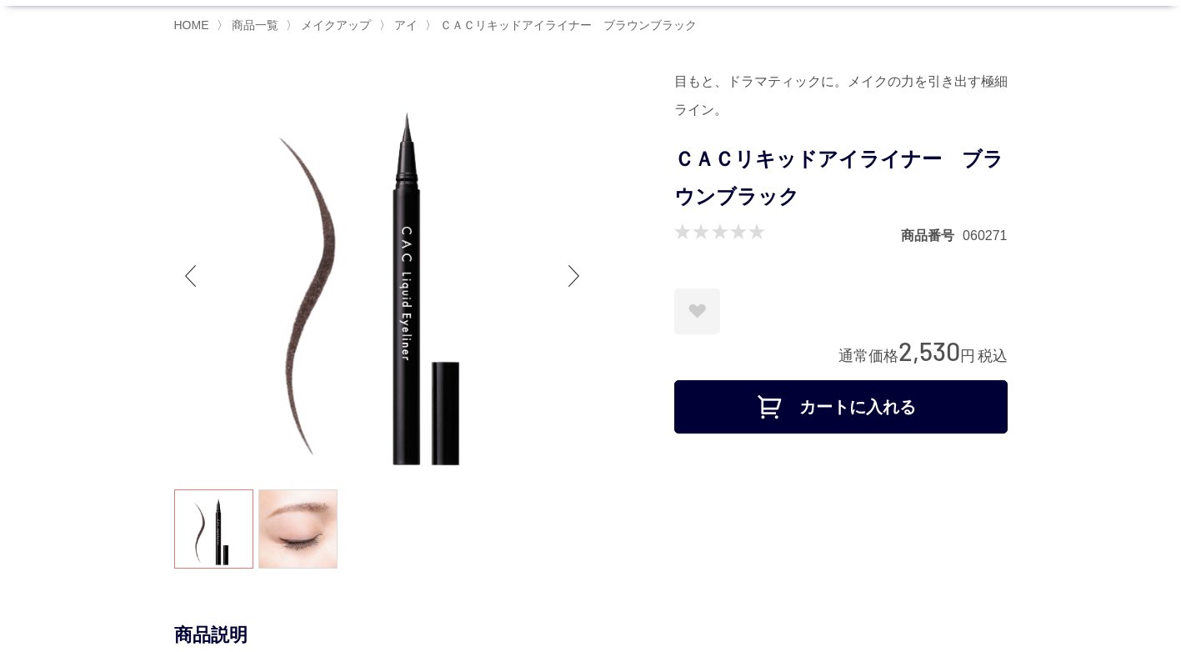 The height and width of the screenshot is (652, 1181). Describe the element at coordinates (968, 356) in the screenshot. I see `span: 円` at that location.